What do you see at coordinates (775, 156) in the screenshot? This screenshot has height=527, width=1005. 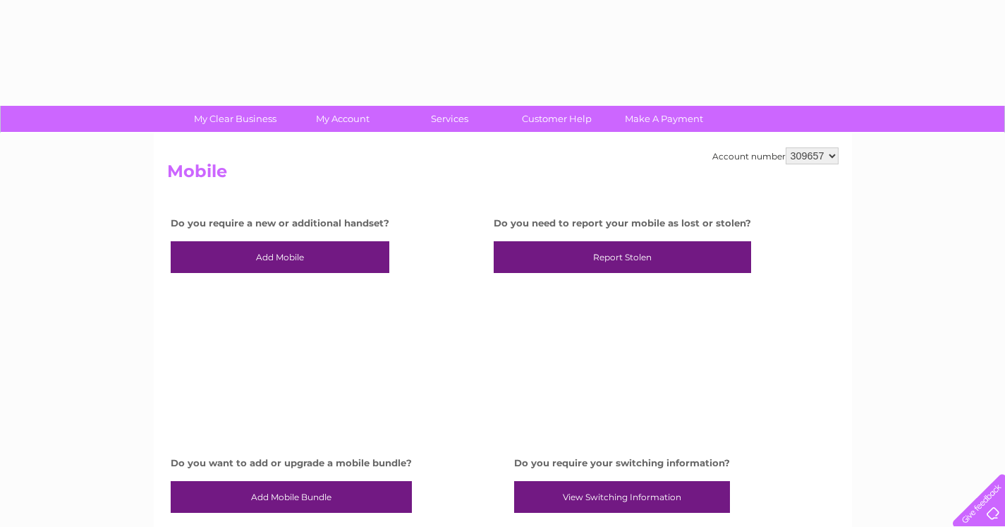 I see `div: Account number` at bounding box center [775, 156].